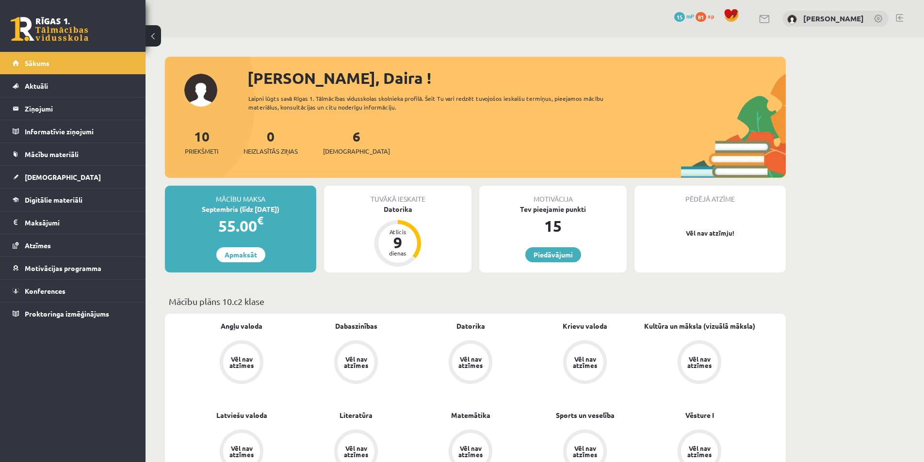 The image size is (924, 462). Describe the element at coordinates (585, 415) in the screenshot. I see `a: Sports un veselība` at that location.